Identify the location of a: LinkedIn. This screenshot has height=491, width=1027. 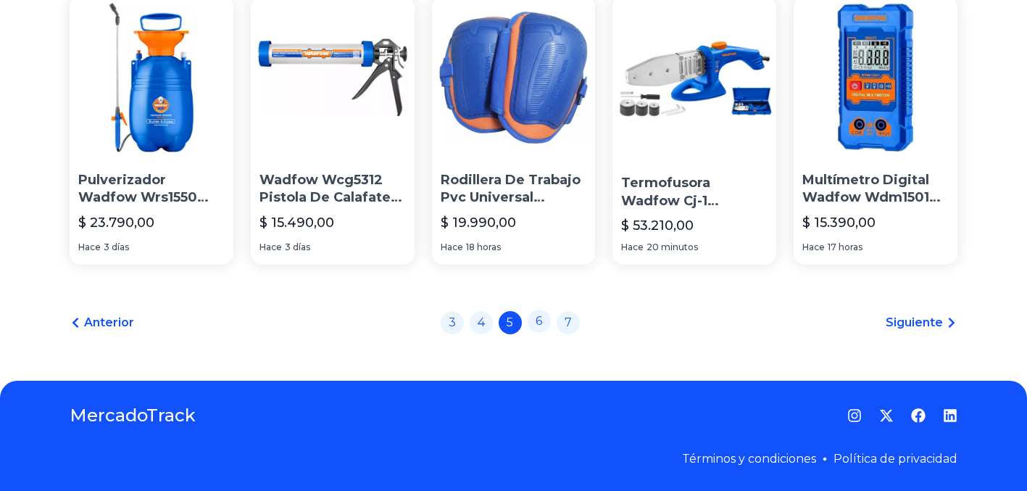
(950, 415).